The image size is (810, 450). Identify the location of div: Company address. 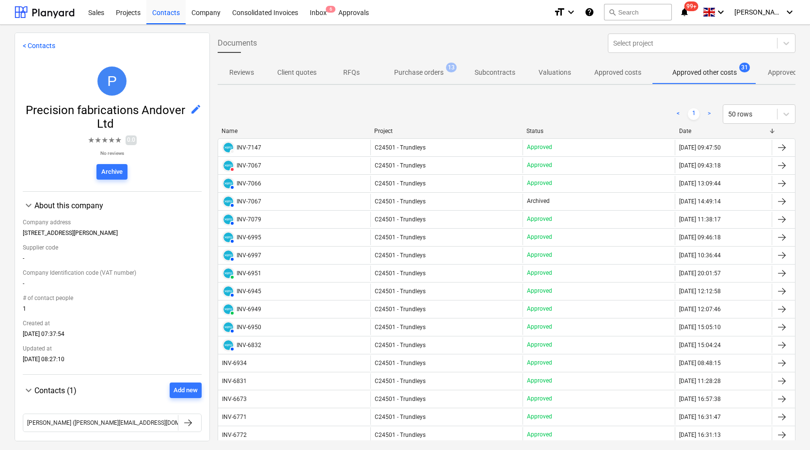
(112, 222).